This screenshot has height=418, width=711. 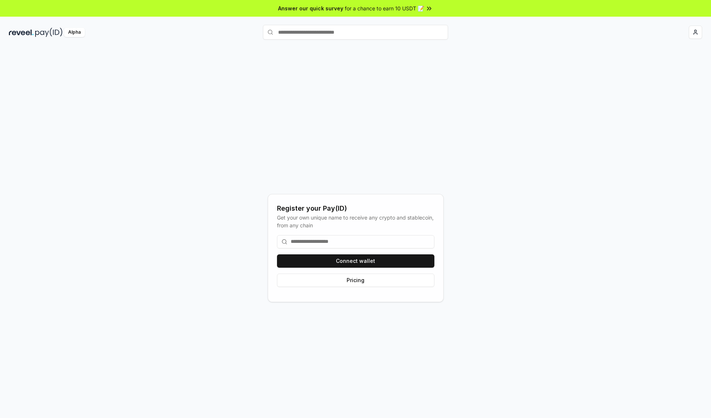 What do you see at coordinates (355, 221) in the screenshot?
I see `div: Get your own unique name to receive any crypto and stablecoin, from any chain` at bounding box center [355, 221].